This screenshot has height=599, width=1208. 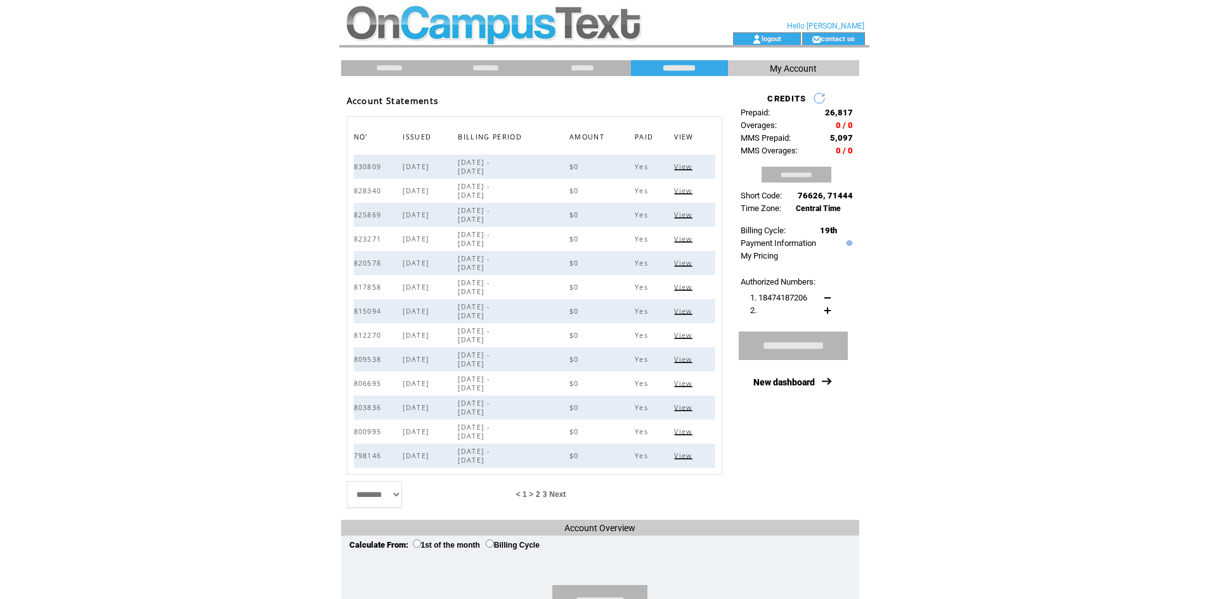 I want to click on a: My Pricing, so click(x=759, y=256).